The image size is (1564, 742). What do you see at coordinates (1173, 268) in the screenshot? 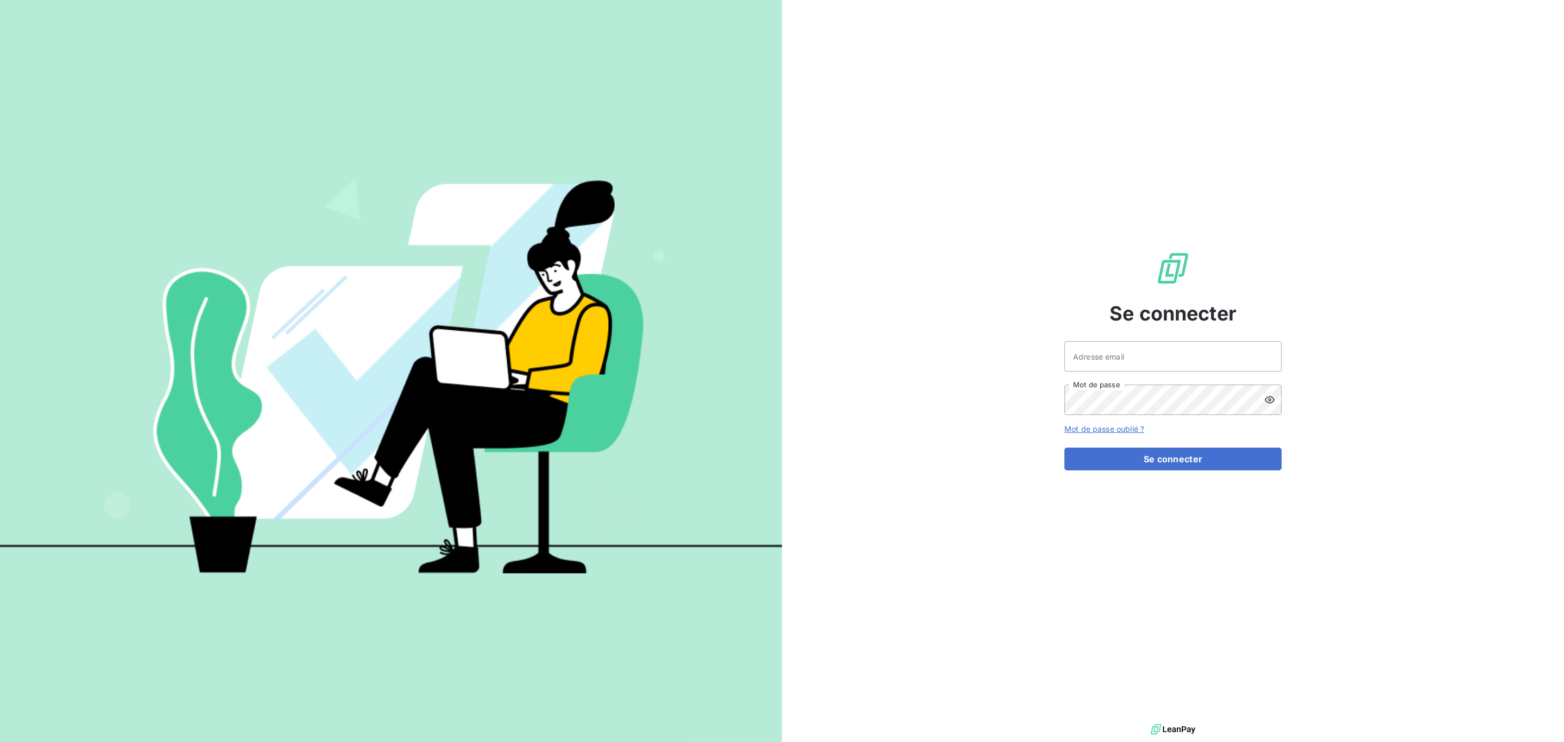
I see `img: Logo LeanPay` at bounding box center [1173, 268].